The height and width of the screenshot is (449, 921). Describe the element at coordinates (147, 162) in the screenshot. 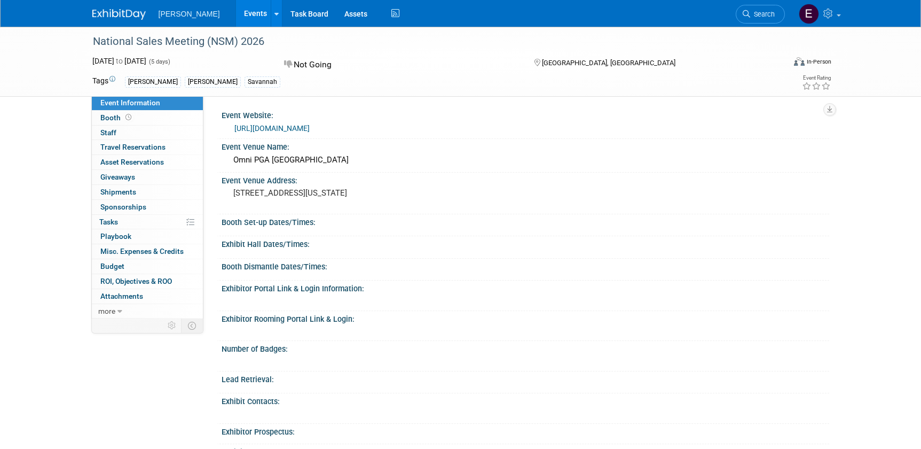

I see `a: Asset Reservations` at that location.